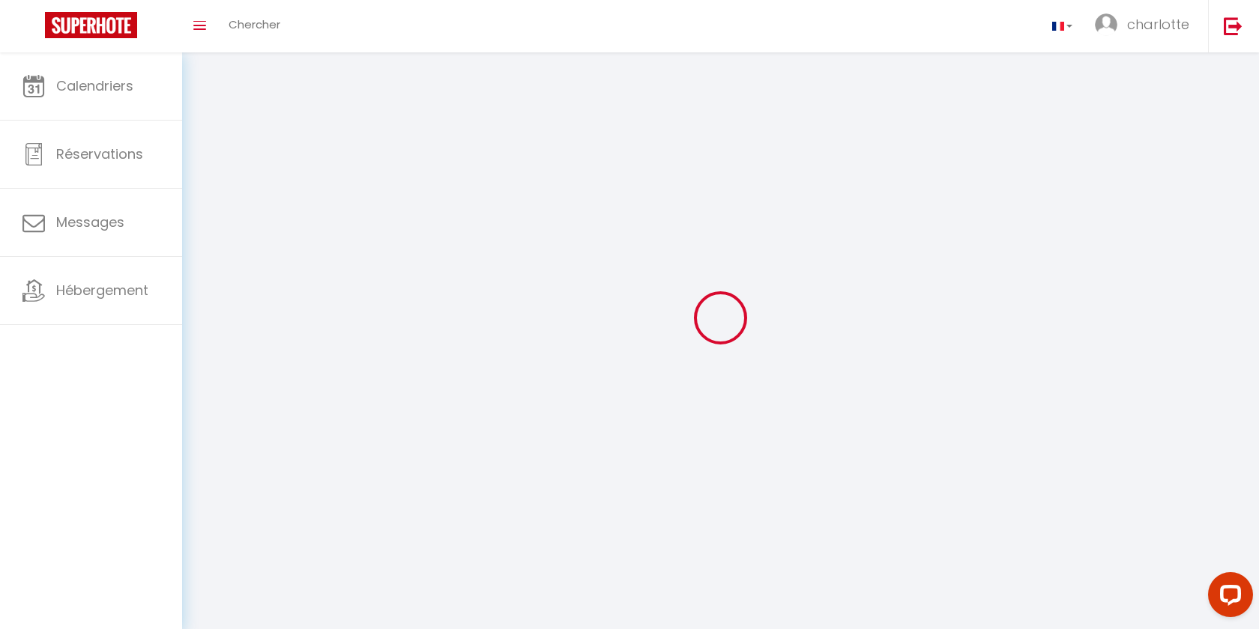 The width and height of the screenshot is (1259, 629). What do you see at coordinates (91, 25) in the screenshot?
I see `img: Super Booking` at bounding box center [91, 25].